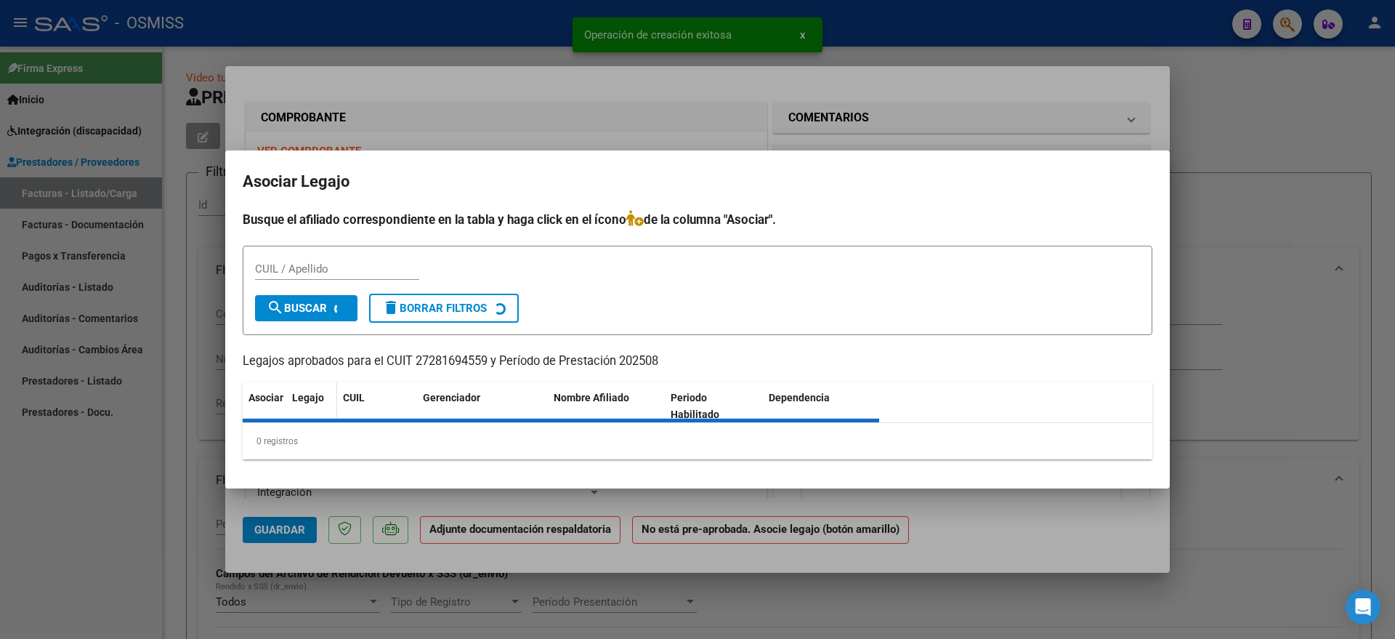  I want to click on span: Gerenciador, so click(451, 398).